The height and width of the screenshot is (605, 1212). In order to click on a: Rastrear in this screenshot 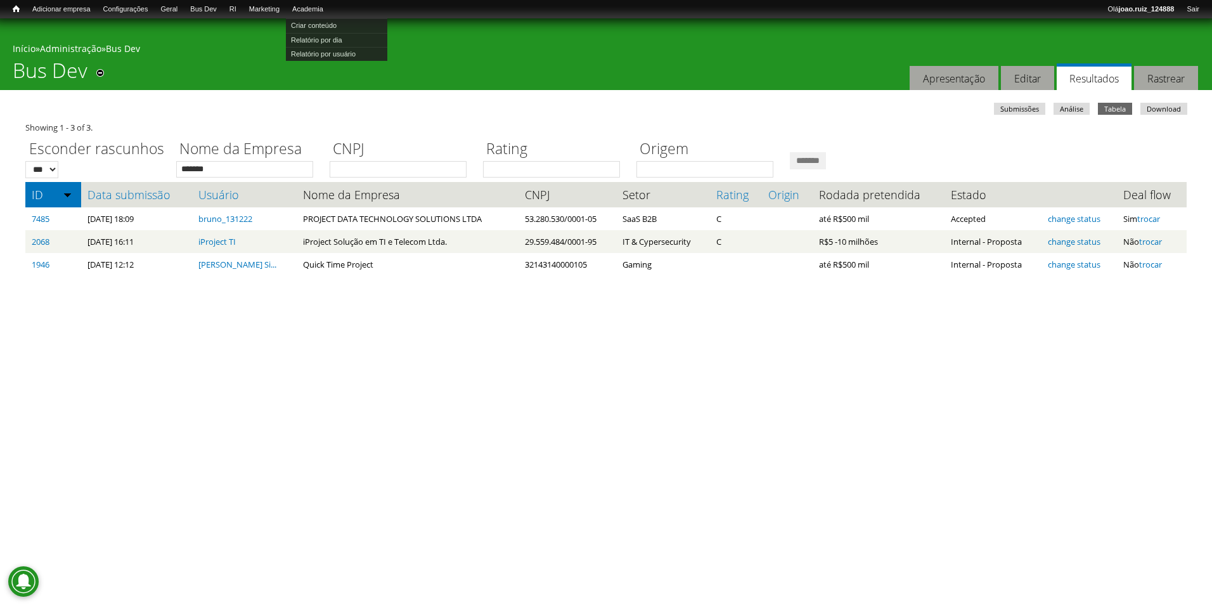, I will do `click(1165, 78)`.